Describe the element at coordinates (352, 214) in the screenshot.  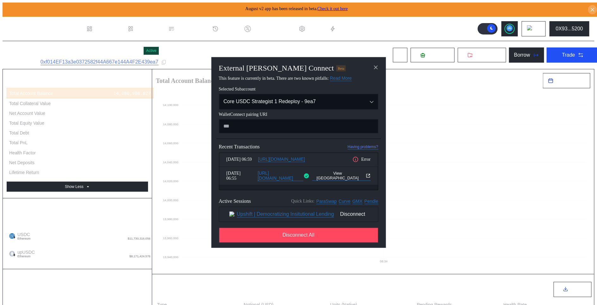
I see `span: Disconnect` at that location.